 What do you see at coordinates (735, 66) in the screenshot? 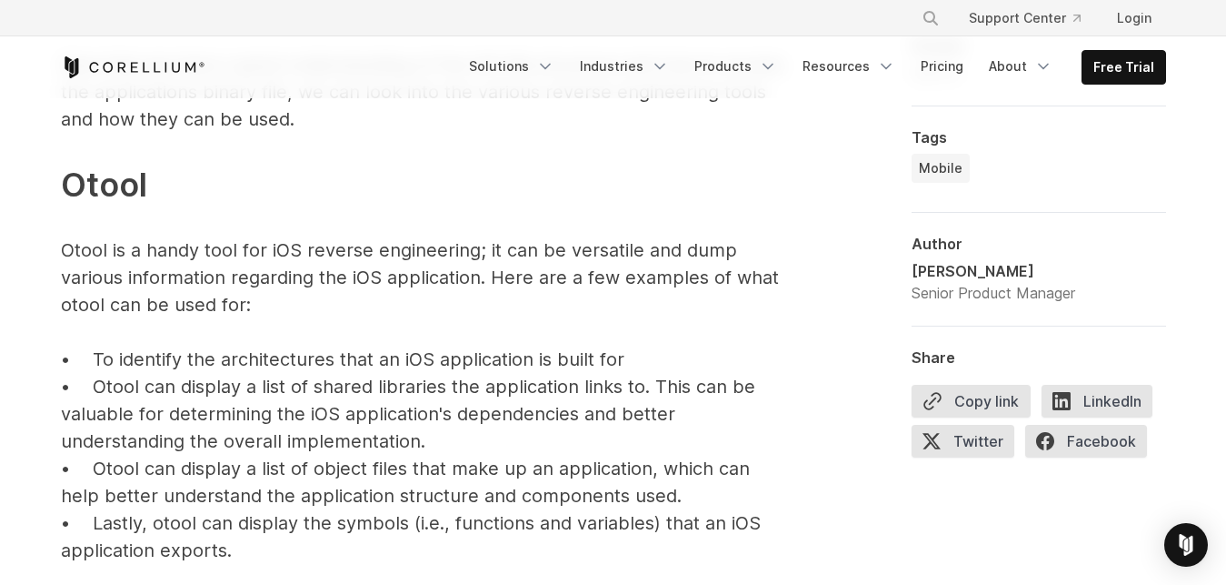
I see `a: Products` at bounding box center [735, 66].